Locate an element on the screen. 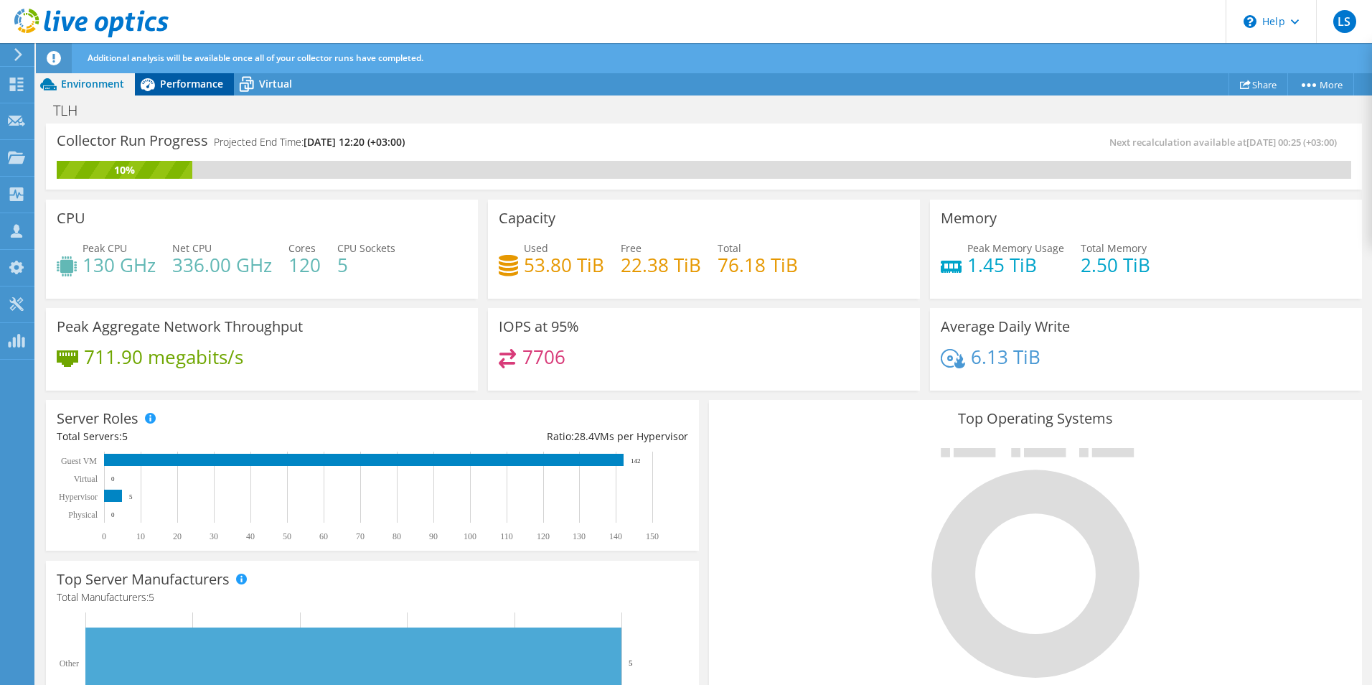  div: 10% is located at coordinates (124, 170).